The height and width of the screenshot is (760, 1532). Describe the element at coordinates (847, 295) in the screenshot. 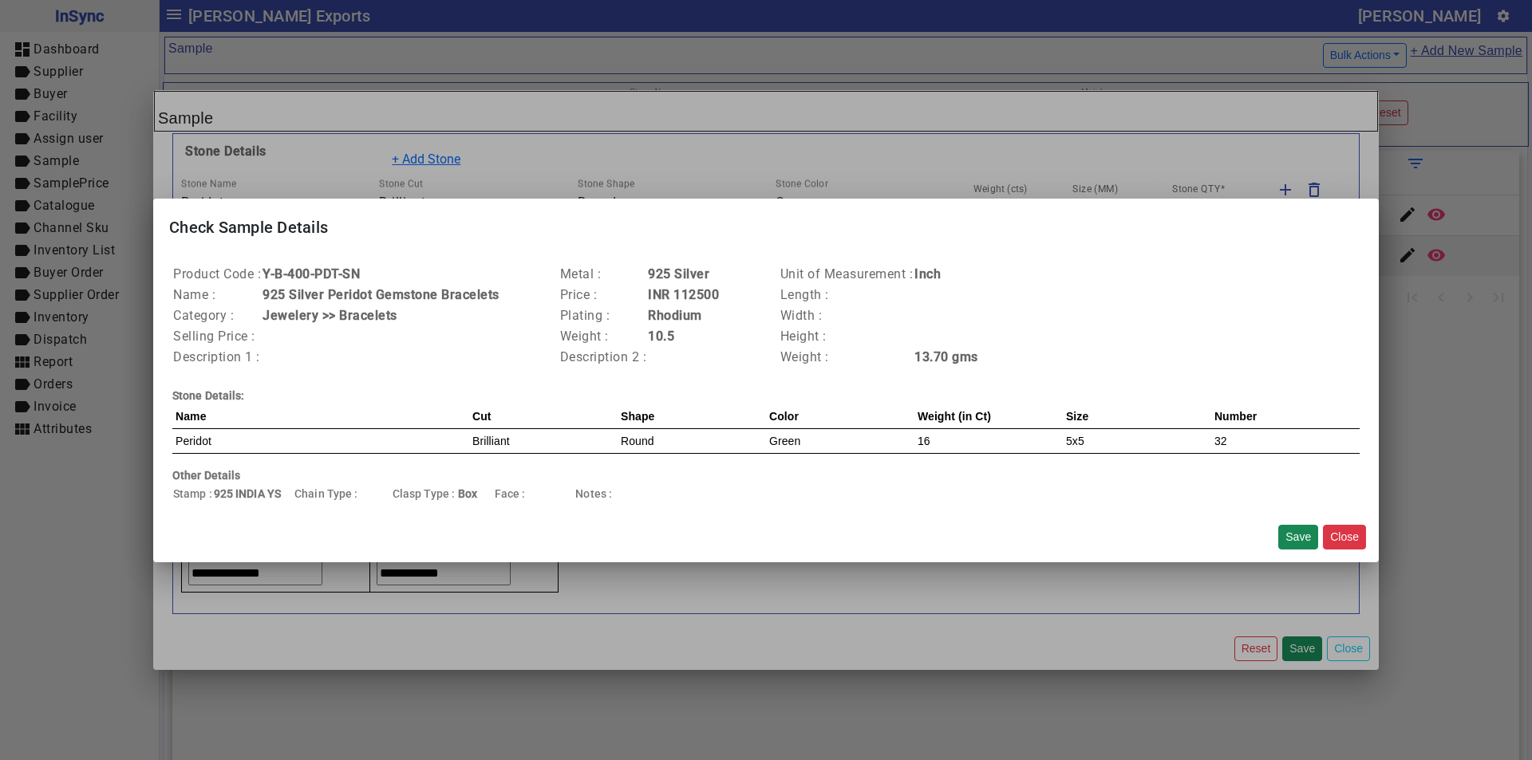

I see `td: Length :` at that location.